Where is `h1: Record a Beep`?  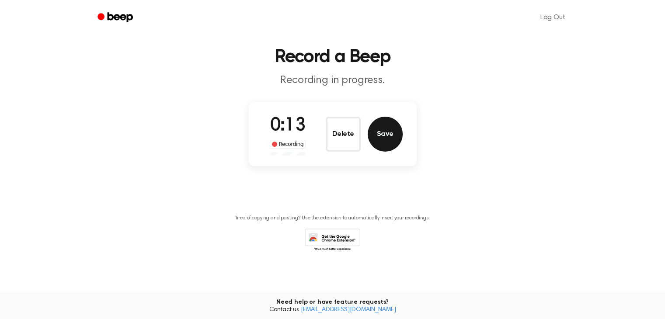 h1: Record a Beep is located at coordinates (333, 57).